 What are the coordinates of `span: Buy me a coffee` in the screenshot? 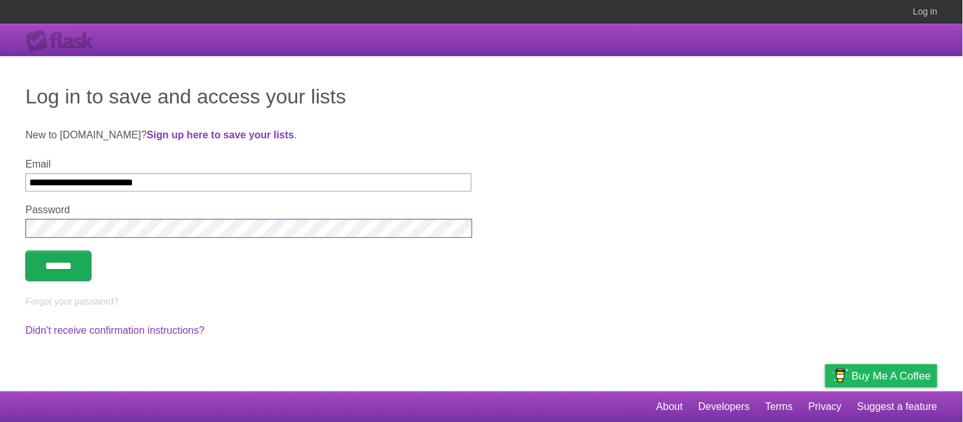 It's located at (892, 376).